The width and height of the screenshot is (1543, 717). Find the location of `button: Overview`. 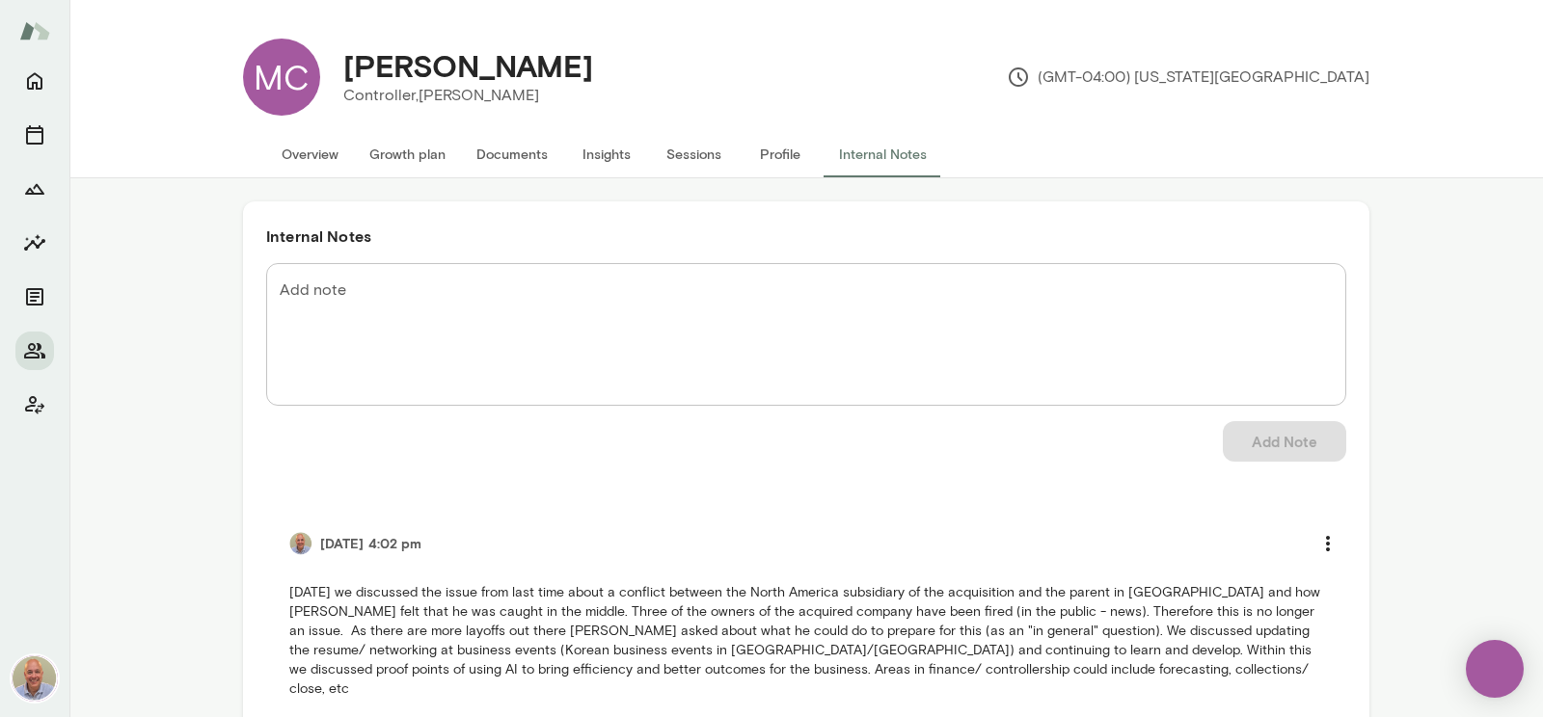

button: Overview is located at coordinates (310, 154).